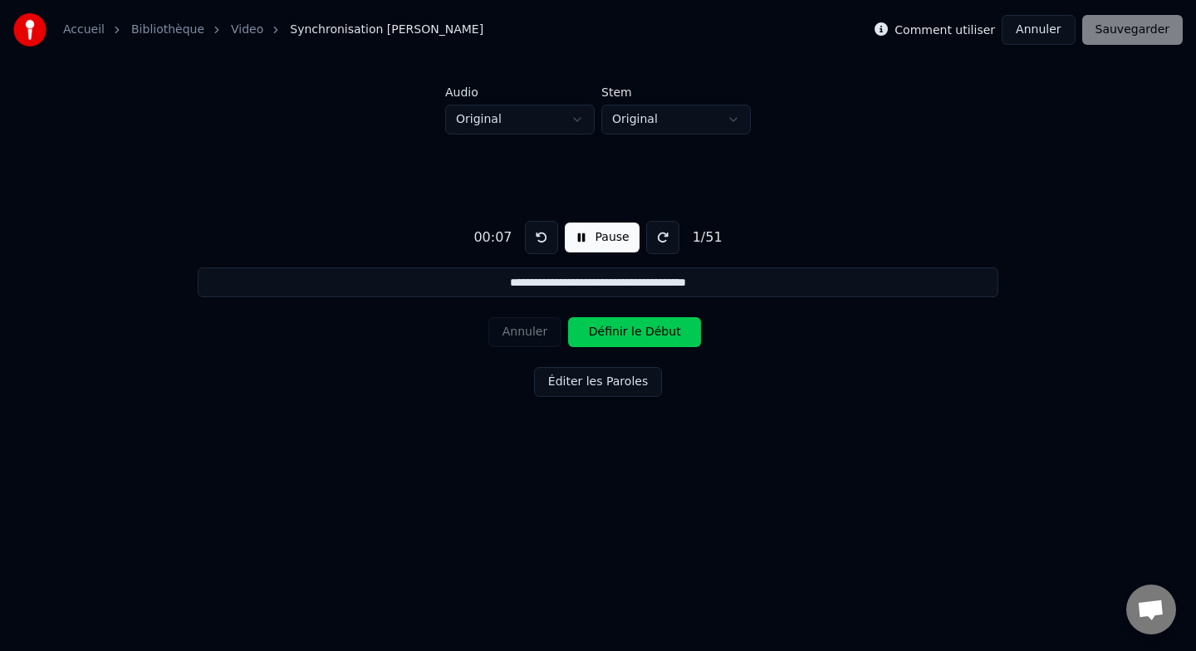  Describe the element at coordinates (168, 30) in the screenshot. I see `a: Bibliothèque` at that location.